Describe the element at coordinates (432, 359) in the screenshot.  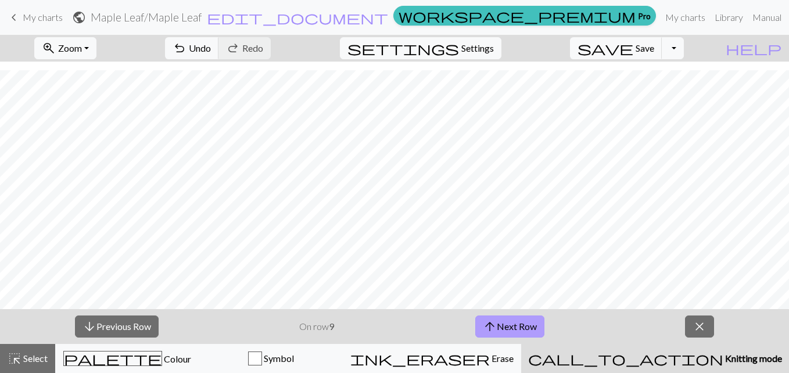
I see `button: Erase` at that location.